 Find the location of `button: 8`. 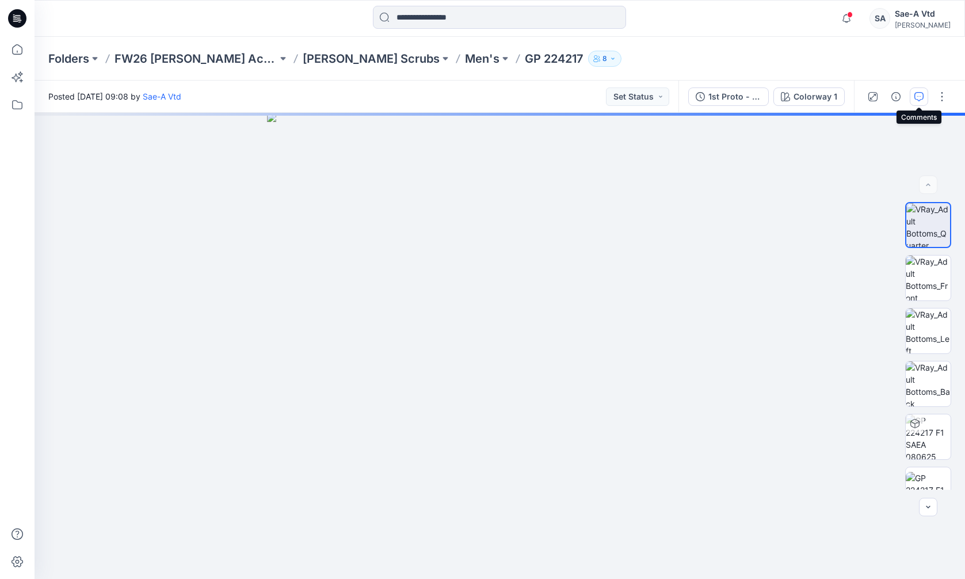

button: 8 is located at coordinates (605, 59).